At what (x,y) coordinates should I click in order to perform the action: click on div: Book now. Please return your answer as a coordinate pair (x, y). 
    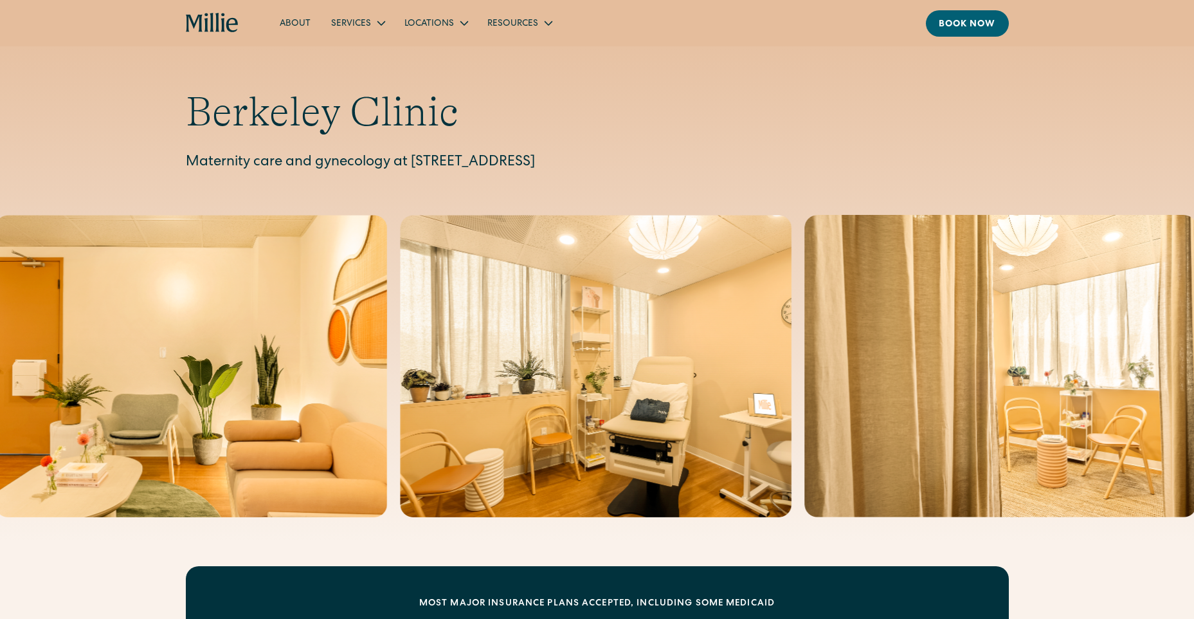
    Looking at the image, I should click on (967, 24).